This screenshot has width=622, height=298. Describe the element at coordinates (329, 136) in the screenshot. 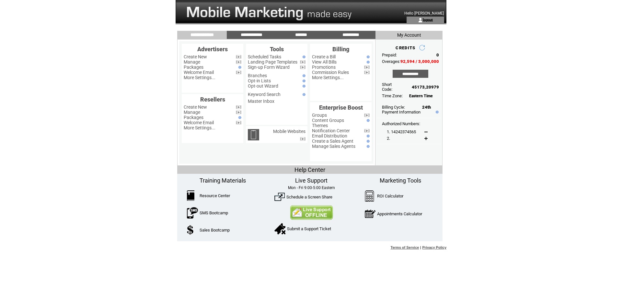

I see `a: Email Distribution` at that location.